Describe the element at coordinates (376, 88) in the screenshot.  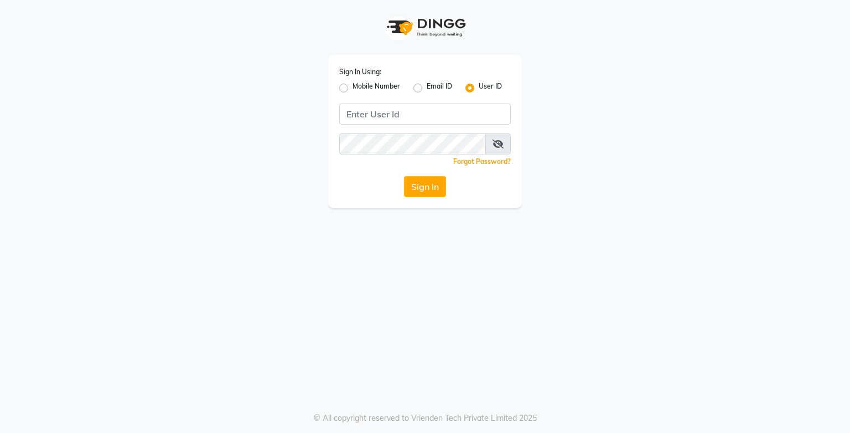
I see `label: Mobile Number` at that location.